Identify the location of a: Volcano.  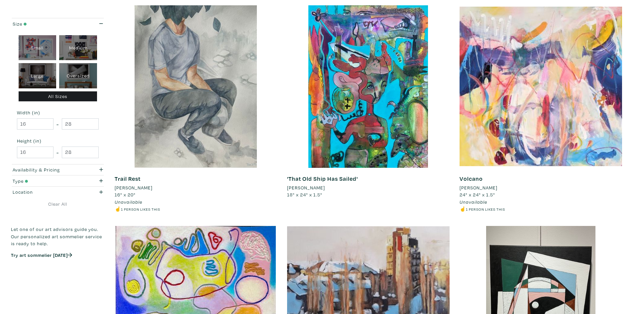
(471, 178).